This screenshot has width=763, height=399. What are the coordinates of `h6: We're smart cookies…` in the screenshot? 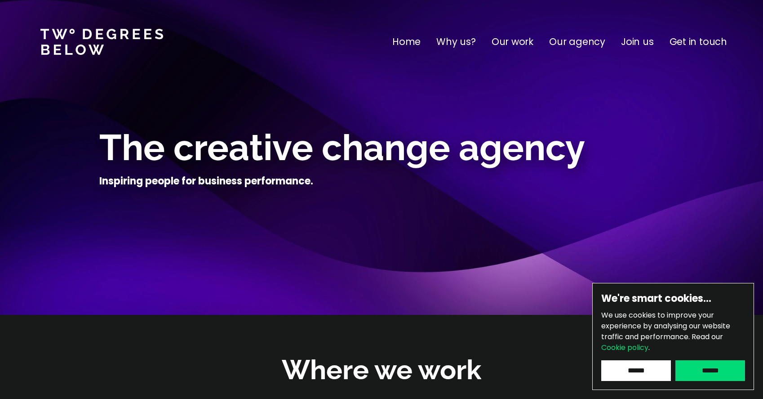 It's located at (673, 298).